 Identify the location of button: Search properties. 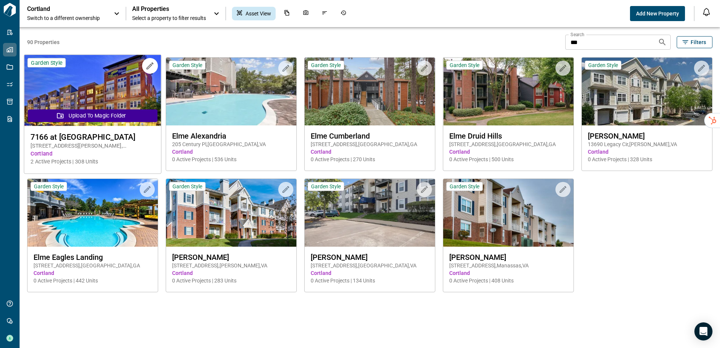
(662, 42).